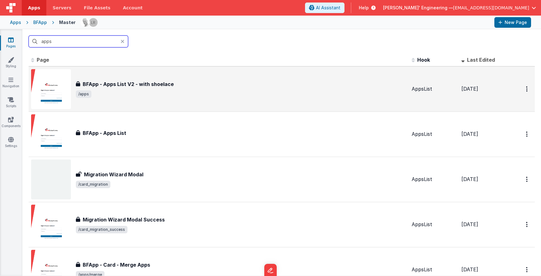  What do you see at coordinates (114, 174) in the screenshot?
I see `h3: Migration Wizard Modal` at bounding box center [114, 174].